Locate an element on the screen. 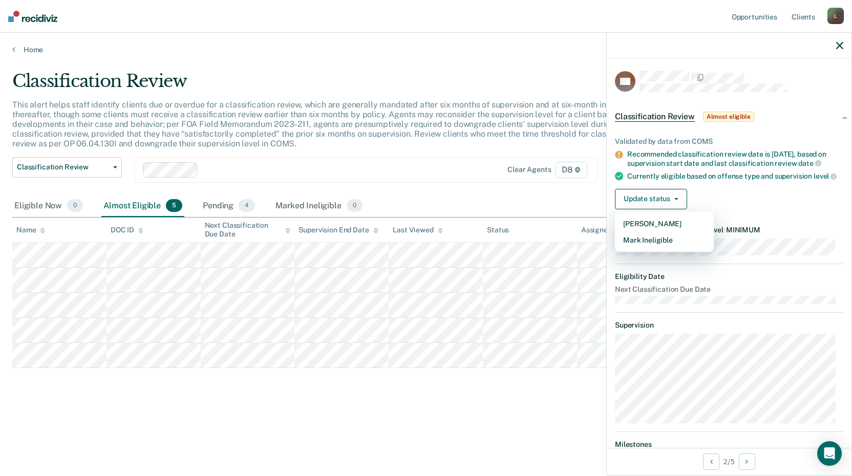 The height and width of the screenshot is (476, 852). button: Mark Ineligible is located at coordinates (664, 240).